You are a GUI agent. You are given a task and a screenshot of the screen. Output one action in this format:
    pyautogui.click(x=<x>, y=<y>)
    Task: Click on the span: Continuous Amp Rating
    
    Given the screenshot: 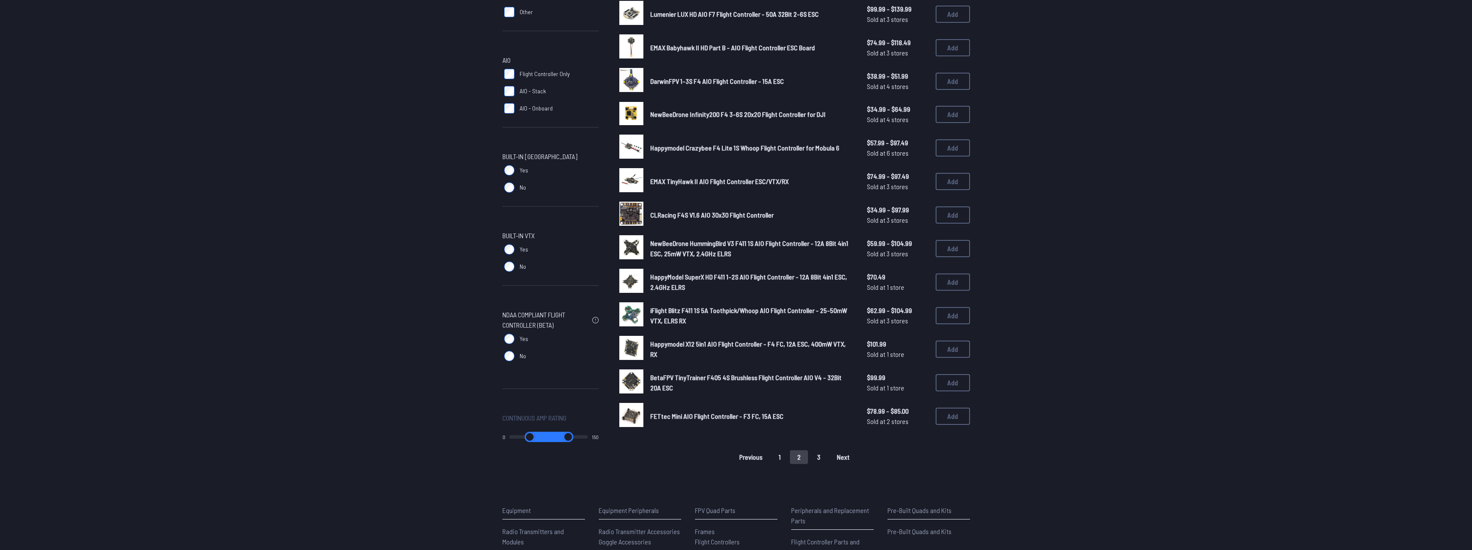 What is the action you would take?
    pyautogui.click(x=534, y=418)
    